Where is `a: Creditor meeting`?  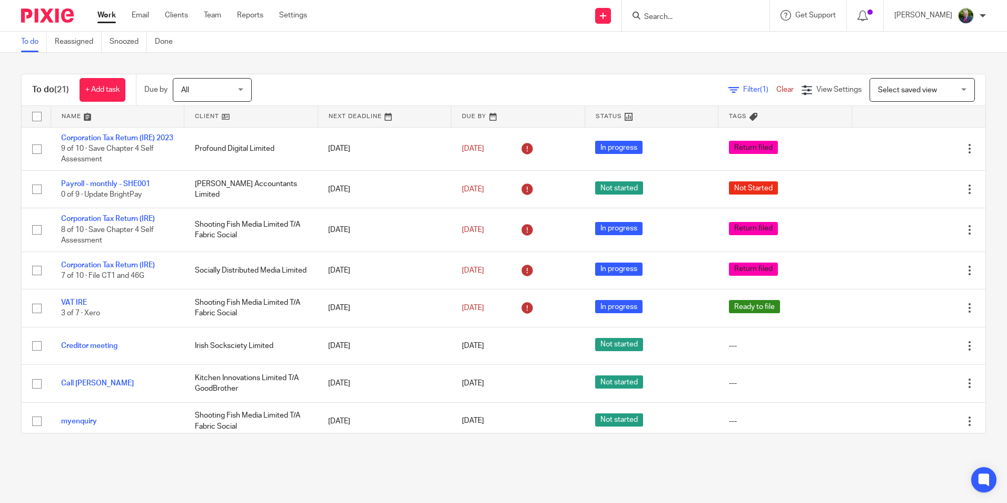
a: Creditor meeting is located at coordinates (89, 346).